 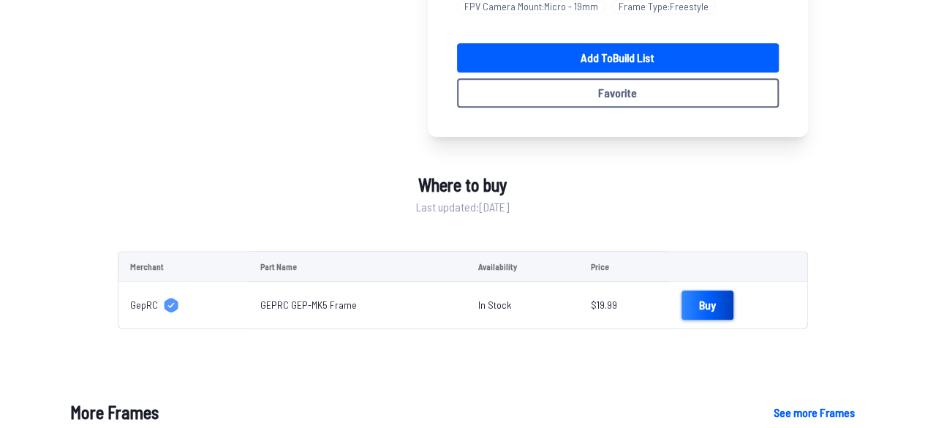 What do you see at coordinates (523, 266) in the screenshot?
I see `td: Availability` at bounding box center [523, 266].